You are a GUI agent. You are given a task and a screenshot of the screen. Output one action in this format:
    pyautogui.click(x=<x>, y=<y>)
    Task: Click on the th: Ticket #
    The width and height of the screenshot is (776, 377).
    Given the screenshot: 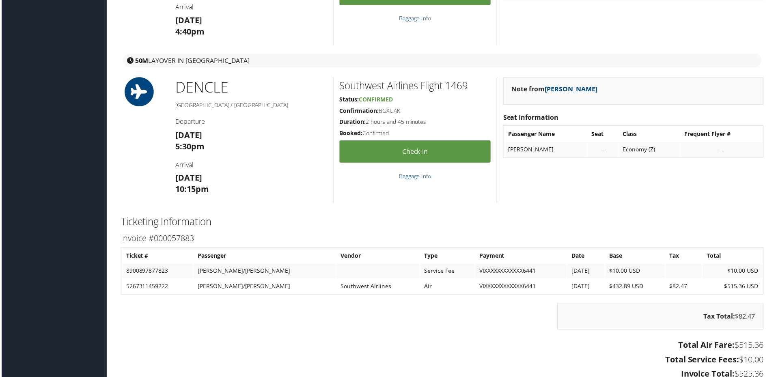 What is the action you would take?
    pyautogui.click(x=156, y=256)
    